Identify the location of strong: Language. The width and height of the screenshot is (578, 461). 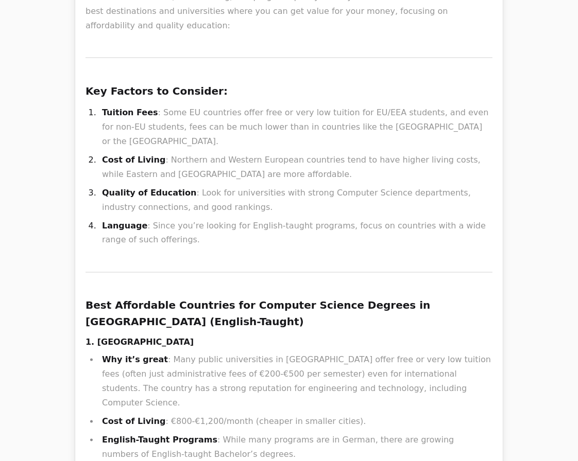
(125, 225).